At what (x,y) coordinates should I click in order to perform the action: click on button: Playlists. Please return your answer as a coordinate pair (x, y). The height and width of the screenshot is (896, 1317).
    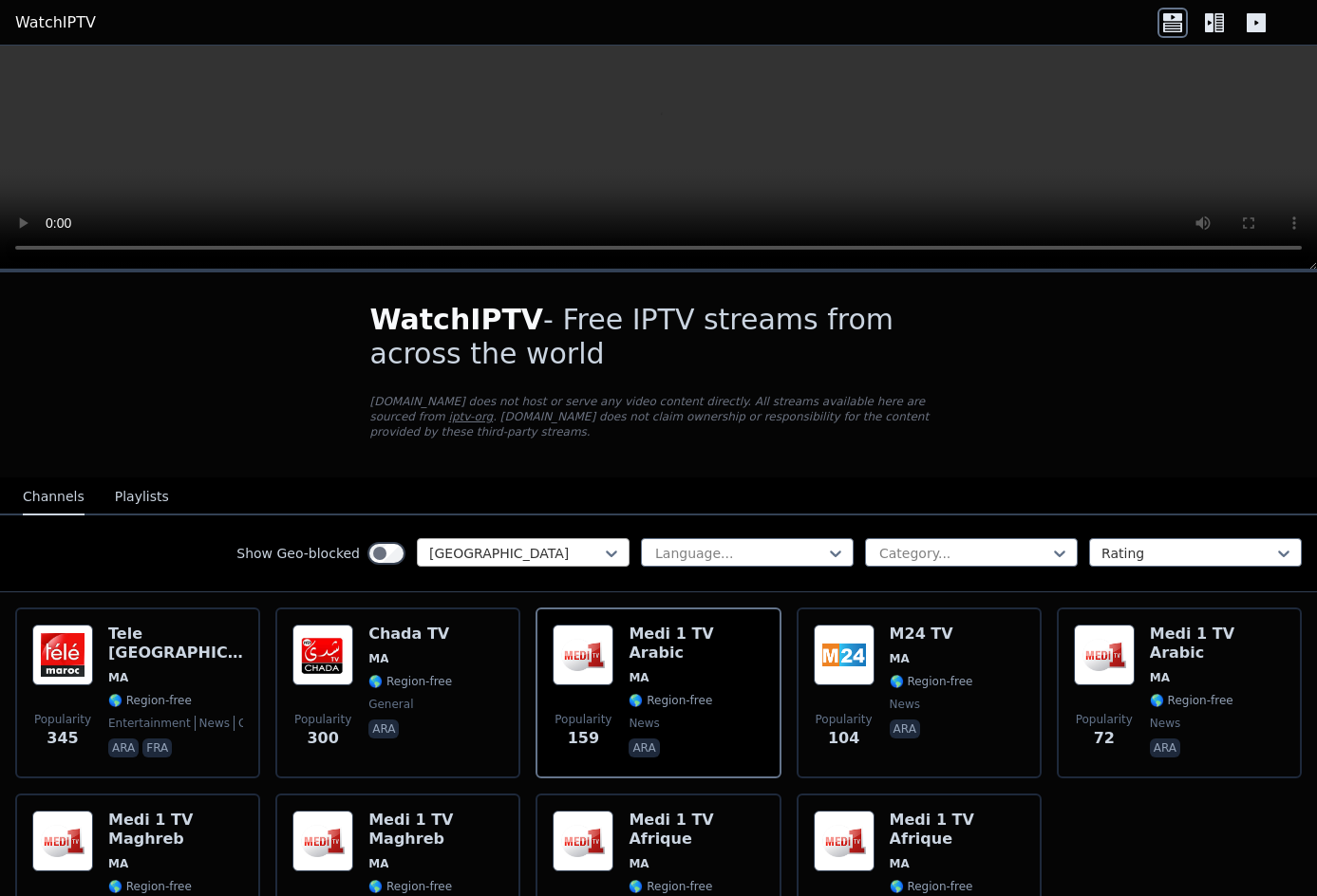
    Looking at the image, I should click on (142, 497).